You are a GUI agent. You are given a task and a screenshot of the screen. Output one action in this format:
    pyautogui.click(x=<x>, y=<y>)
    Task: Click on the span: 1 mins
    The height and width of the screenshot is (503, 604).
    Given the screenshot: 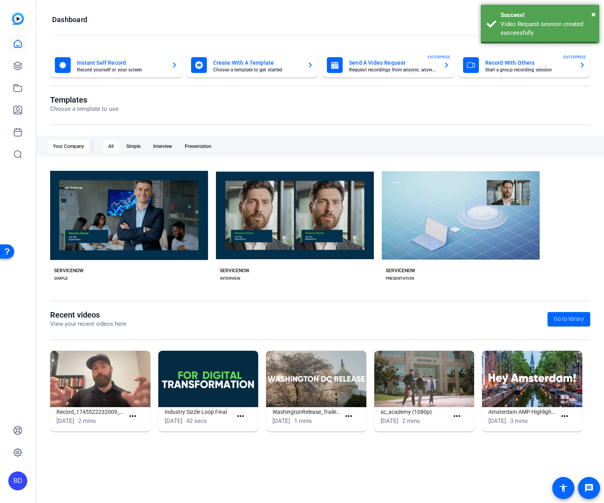 What is the action you would take?
    pyautogui.click(x=303, y=421)
    